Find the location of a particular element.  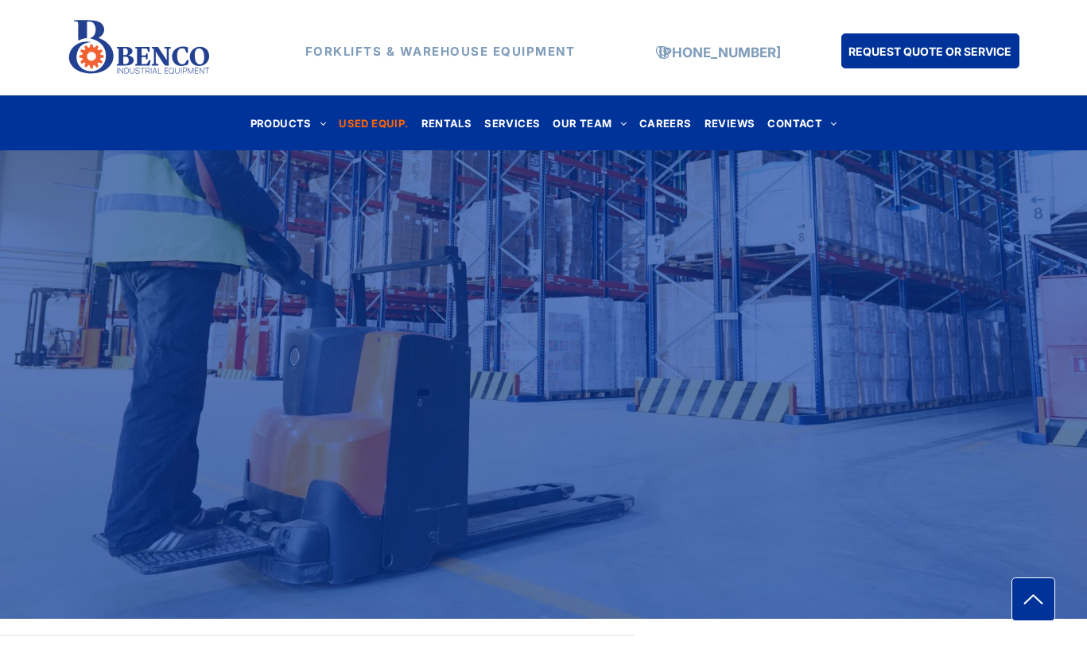

a: RENTALS is located at coordinates (447, 122).